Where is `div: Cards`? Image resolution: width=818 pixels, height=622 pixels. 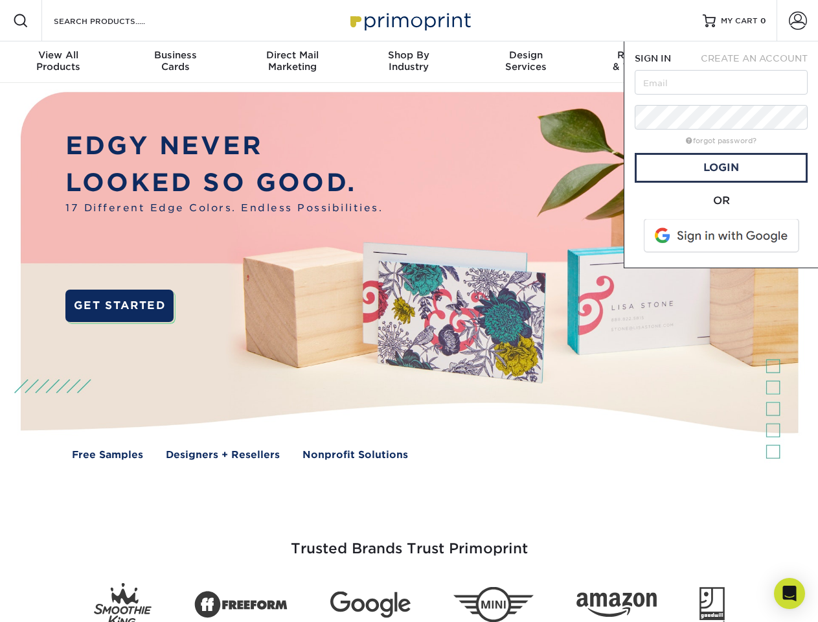
div: Cards is located at coordinates (175, 61).